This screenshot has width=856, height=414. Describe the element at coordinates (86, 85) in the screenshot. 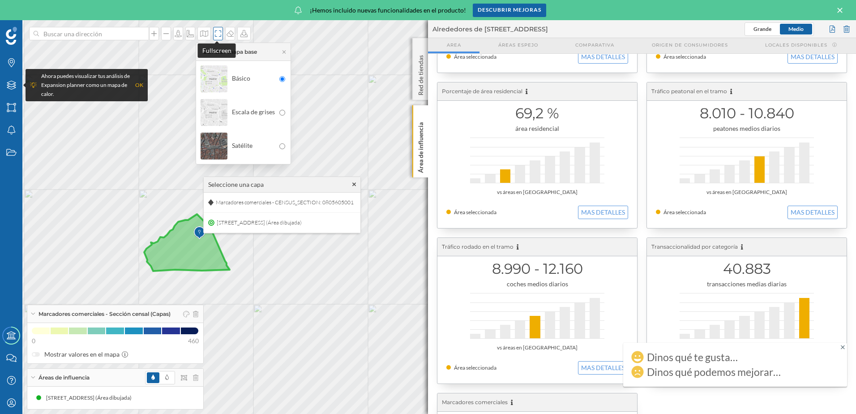

I see `div: Ahora puedes visualizar tus análisis de Expansion planner como un mapa de calor.` at that location.